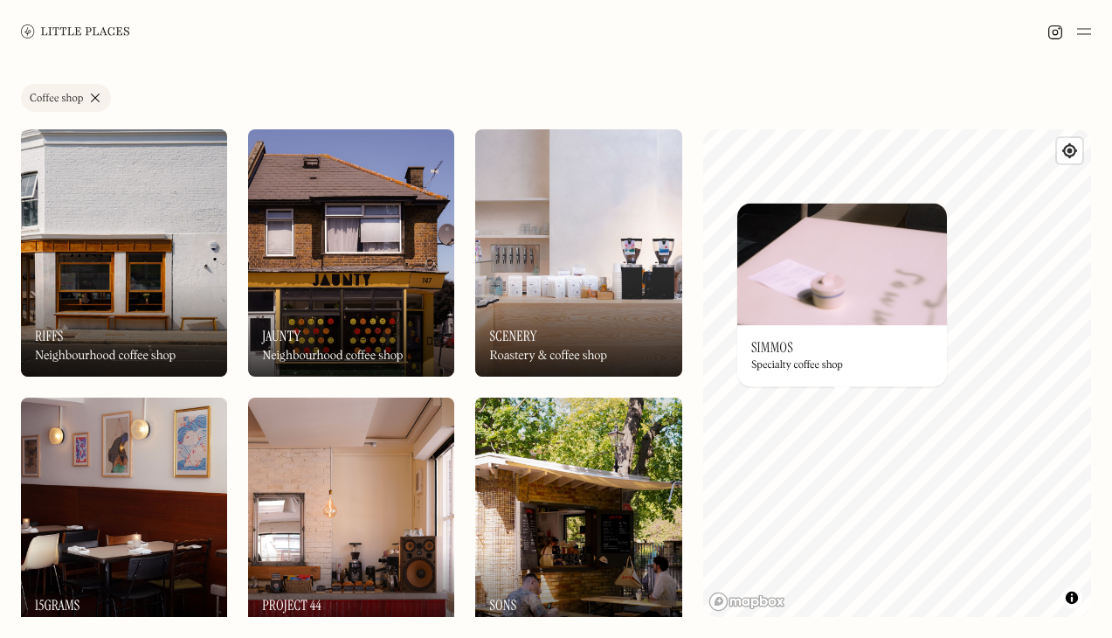 The width and height of the screenshot is (1112, 638). Describe the element at coordinates (842, 264) in the screenshot. I see `img: Simmos` at that location.